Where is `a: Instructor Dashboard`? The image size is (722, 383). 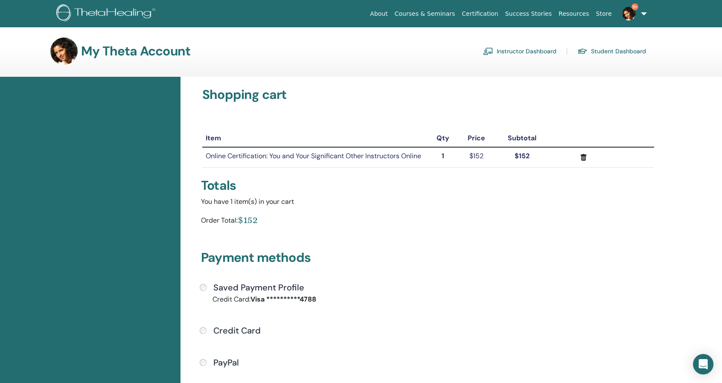 a: Instructor Dashboard is located at coordinates (520, 51).